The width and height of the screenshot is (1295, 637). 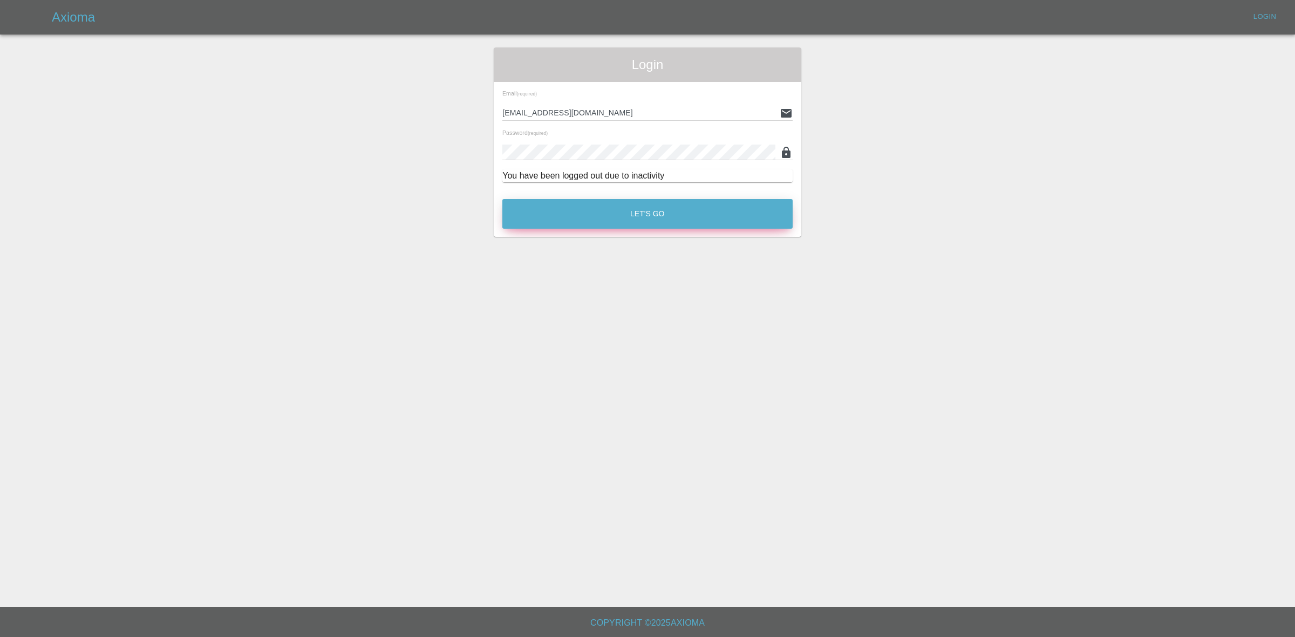 What do you see at coordinates (73, 17) in the screenshot?
I see `h5: Axioma` at bounding box center [73, 17].